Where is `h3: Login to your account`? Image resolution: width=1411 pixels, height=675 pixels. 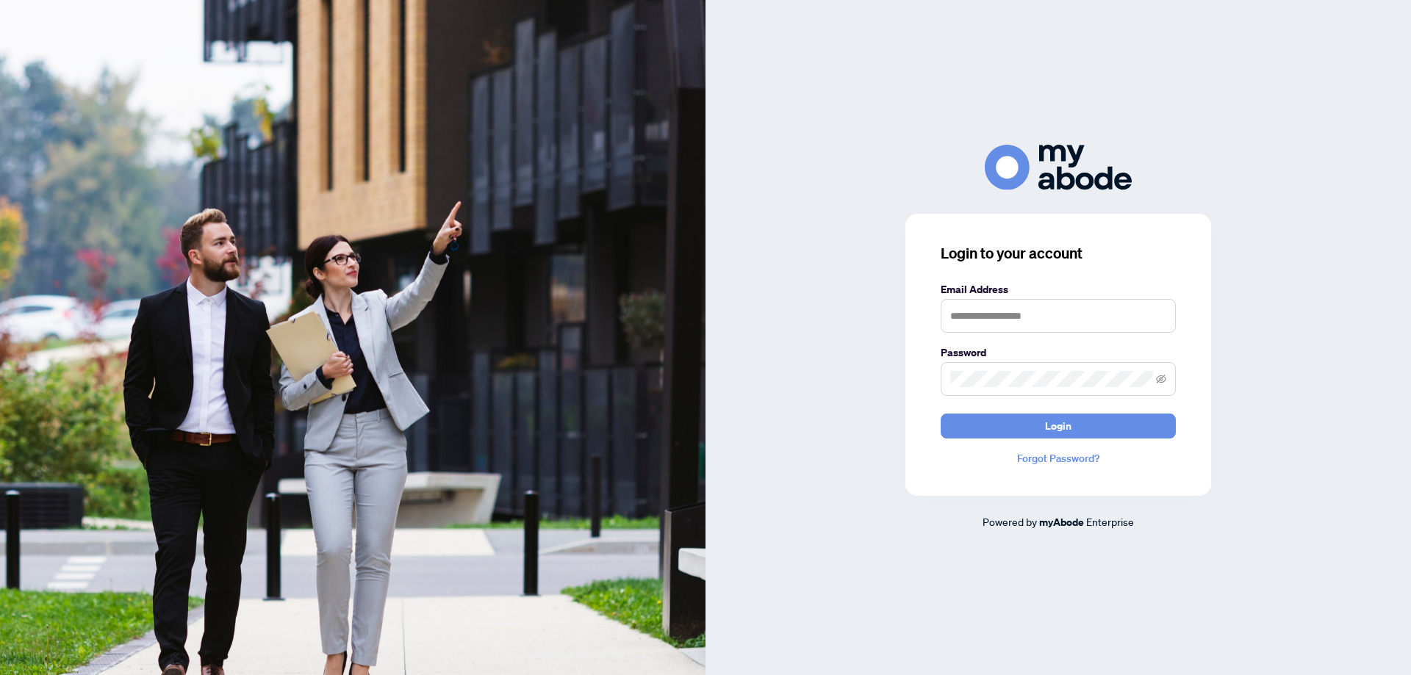
h3: Login to your account is located at coordinates (1058, 253).